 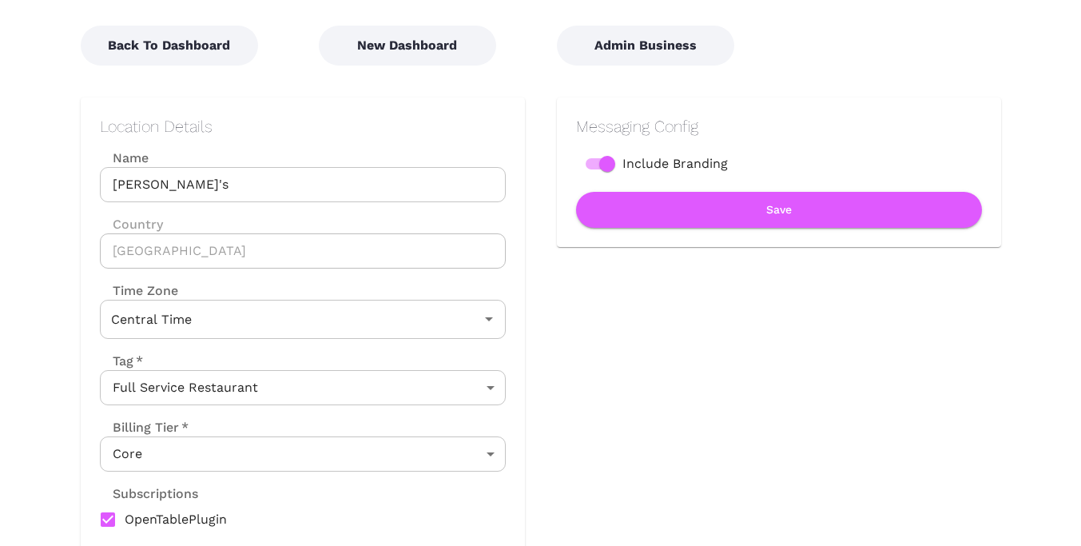 I want to click on div: Full Service Restaurant, so click(x=303, y=388).